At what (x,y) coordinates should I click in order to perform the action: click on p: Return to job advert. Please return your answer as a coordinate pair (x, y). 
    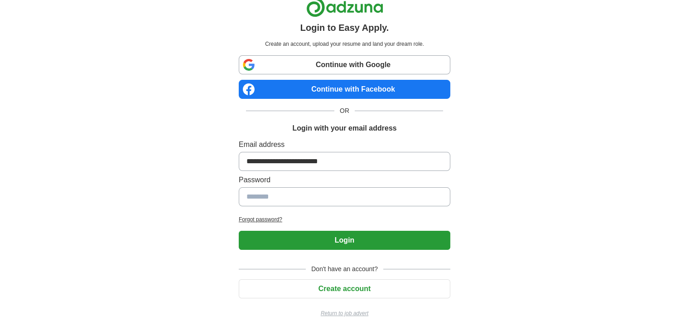
    Looking at the image, I should click on (344, 313).